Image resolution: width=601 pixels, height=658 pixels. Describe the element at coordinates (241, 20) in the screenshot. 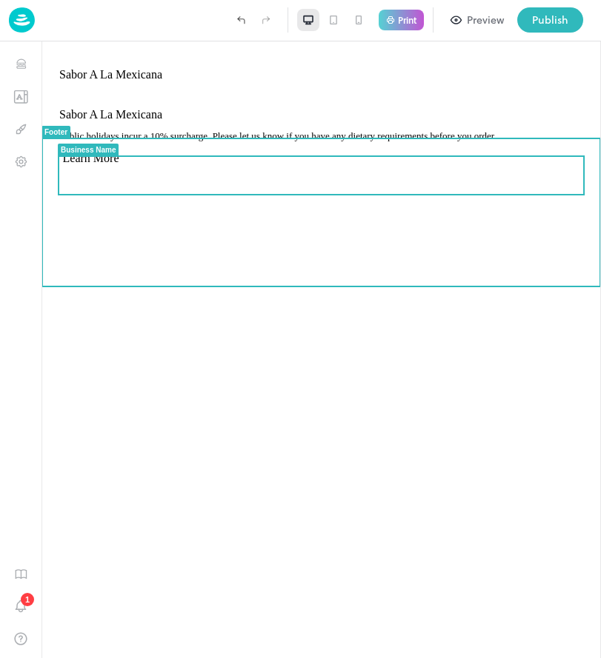

I see `label: Undo (Ctrl + Z)` at that location.